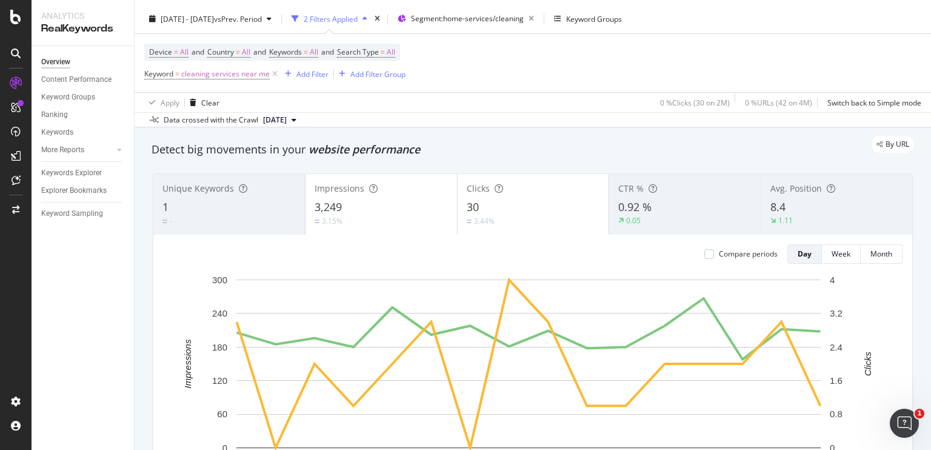 The width and height of the screenshot is (931, 450). I want to click on div: Compare periods, so click(748, 253).